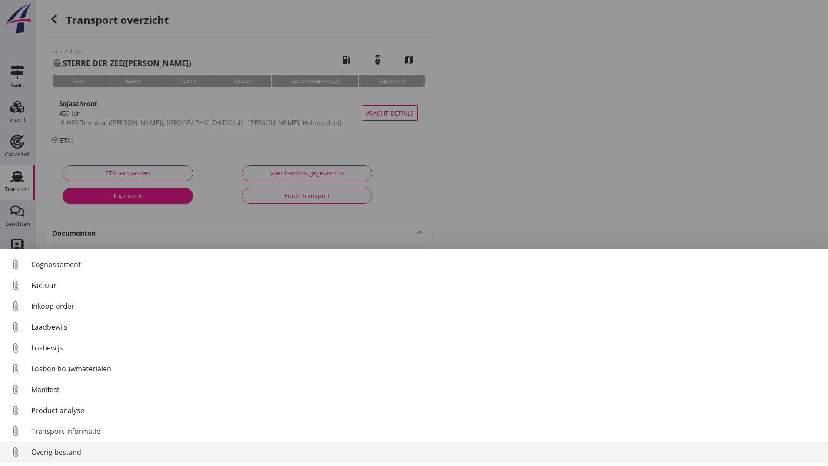 Image resolution: width=828 pixels, height=466 pixels. Describe the element at coordinates (426, 432) in the screenshot. I see `div: Transport informatie` at that location.